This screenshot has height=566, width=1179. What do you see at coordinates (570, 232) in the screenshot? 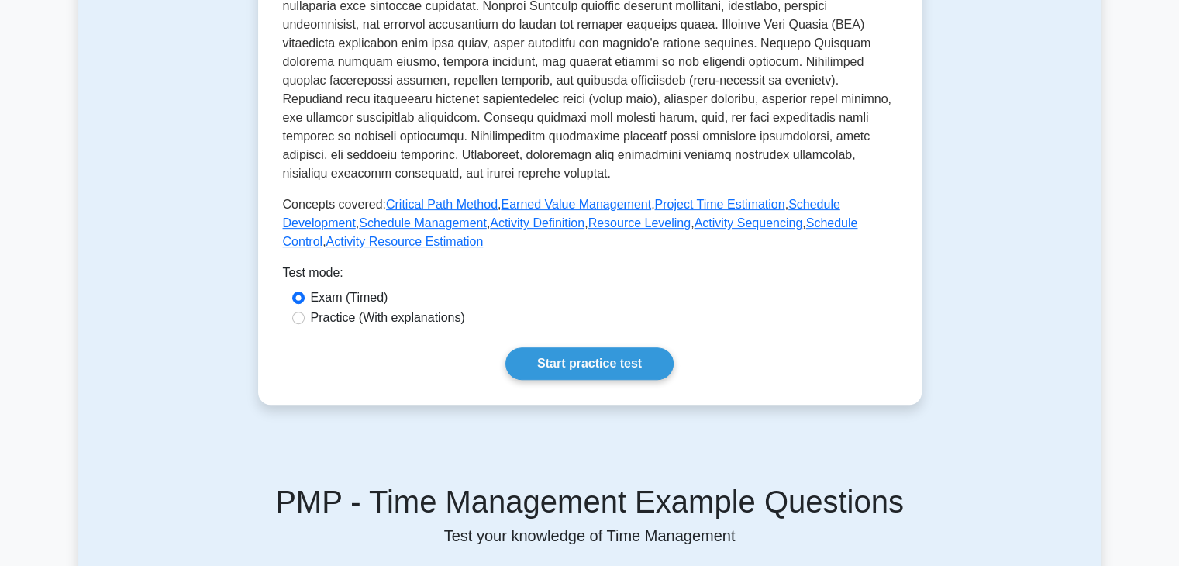
I see `a: Schedule Control` at bounding box center [570, 232].